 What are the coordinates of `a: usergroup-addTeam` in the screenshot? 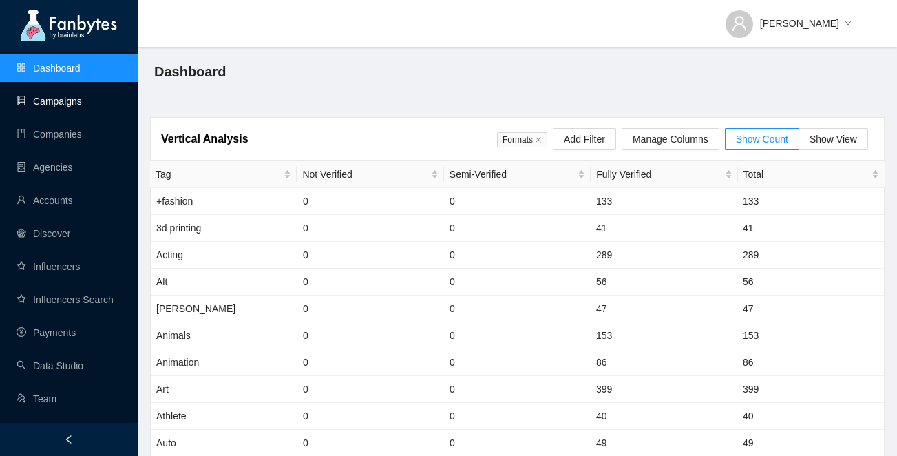 It's located at (36, 398).